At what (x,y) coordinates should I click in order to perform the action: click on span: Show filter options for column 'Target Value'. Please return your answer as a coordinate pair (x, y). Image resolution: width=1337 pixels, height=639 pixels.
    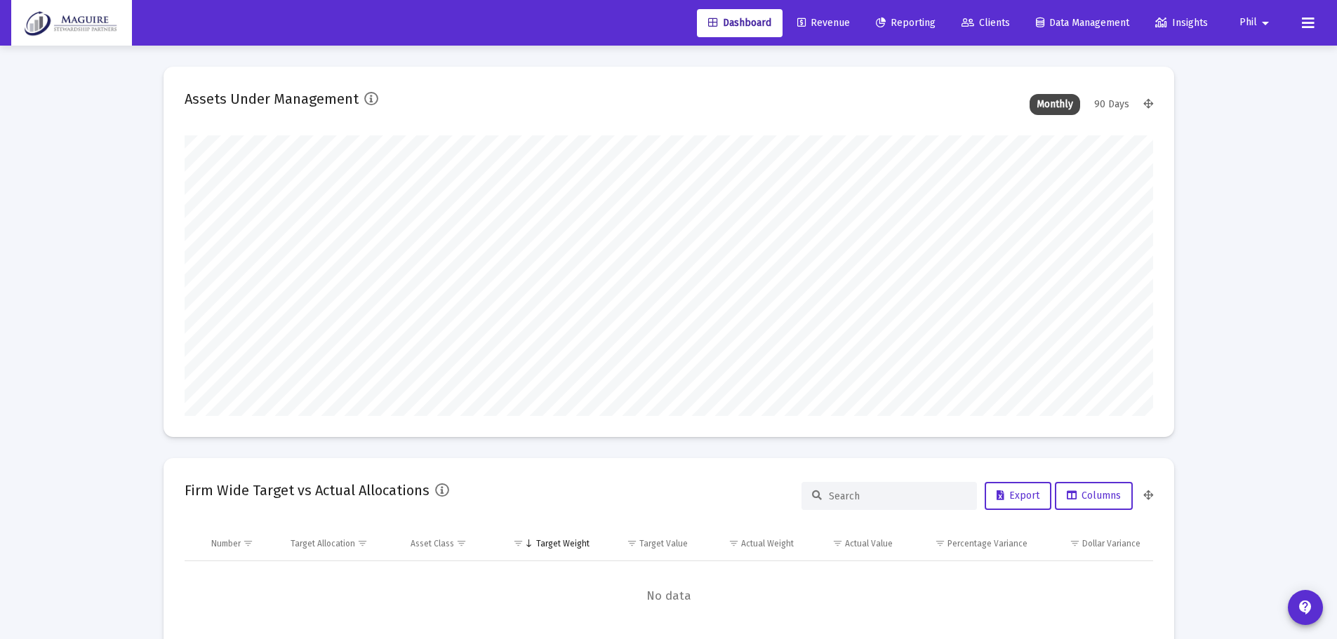
    Looking at the image, I should click on (632, 543).